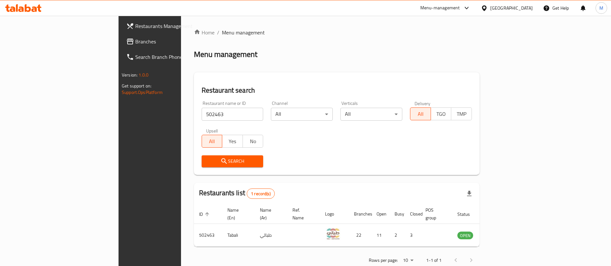  Describe the element at coordinates (232, 114) in the screenshot. I see `input: Search for restaurant name or ID..` at that location.